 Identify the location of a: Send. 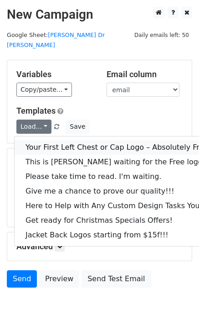
(22, 279).